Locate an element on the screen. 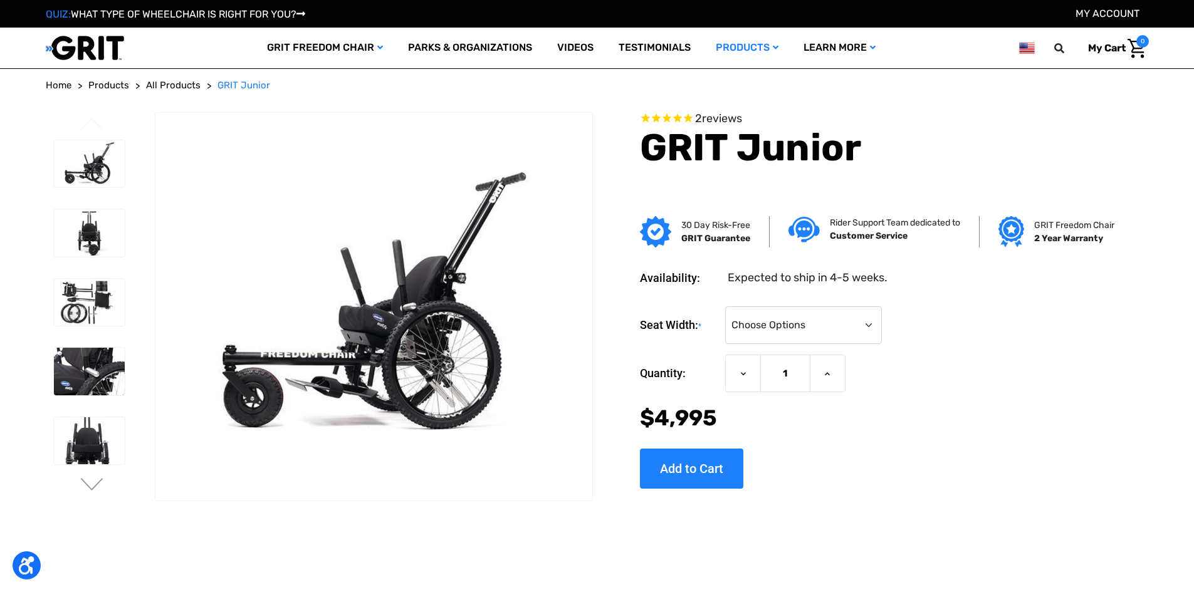  span: All Products is located at coordinates (173, 85).